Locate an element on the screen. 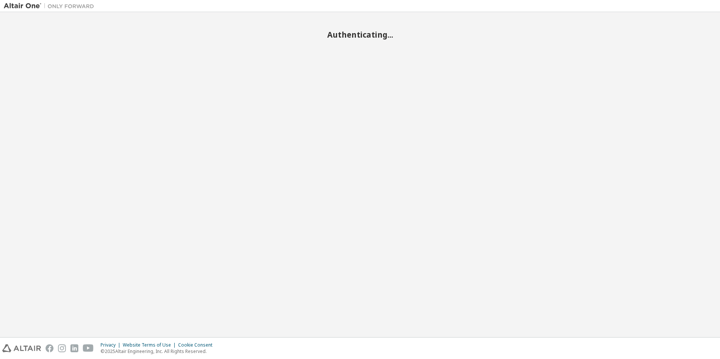 The height and width of the screenshot is (359, 720). img: Altair One is located at coordinates (51, 6).